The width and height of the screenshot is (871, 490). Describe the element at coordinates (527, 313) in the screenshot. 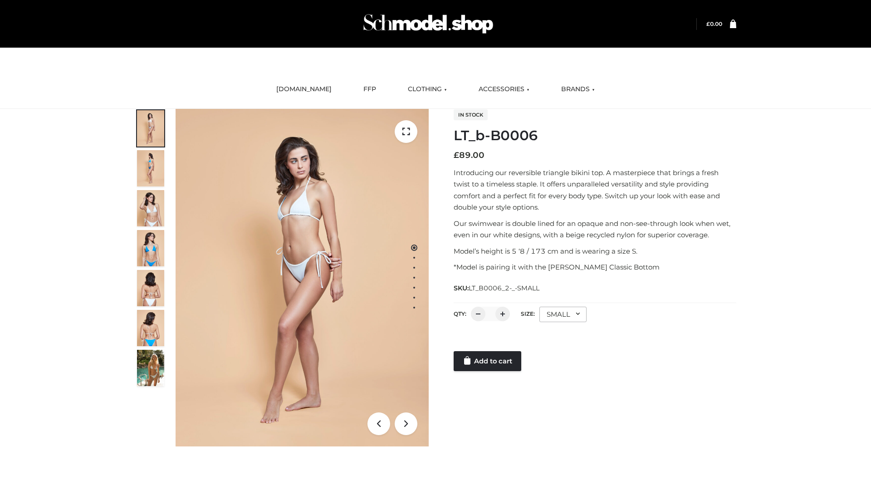

I see `label: Size:` at that location.